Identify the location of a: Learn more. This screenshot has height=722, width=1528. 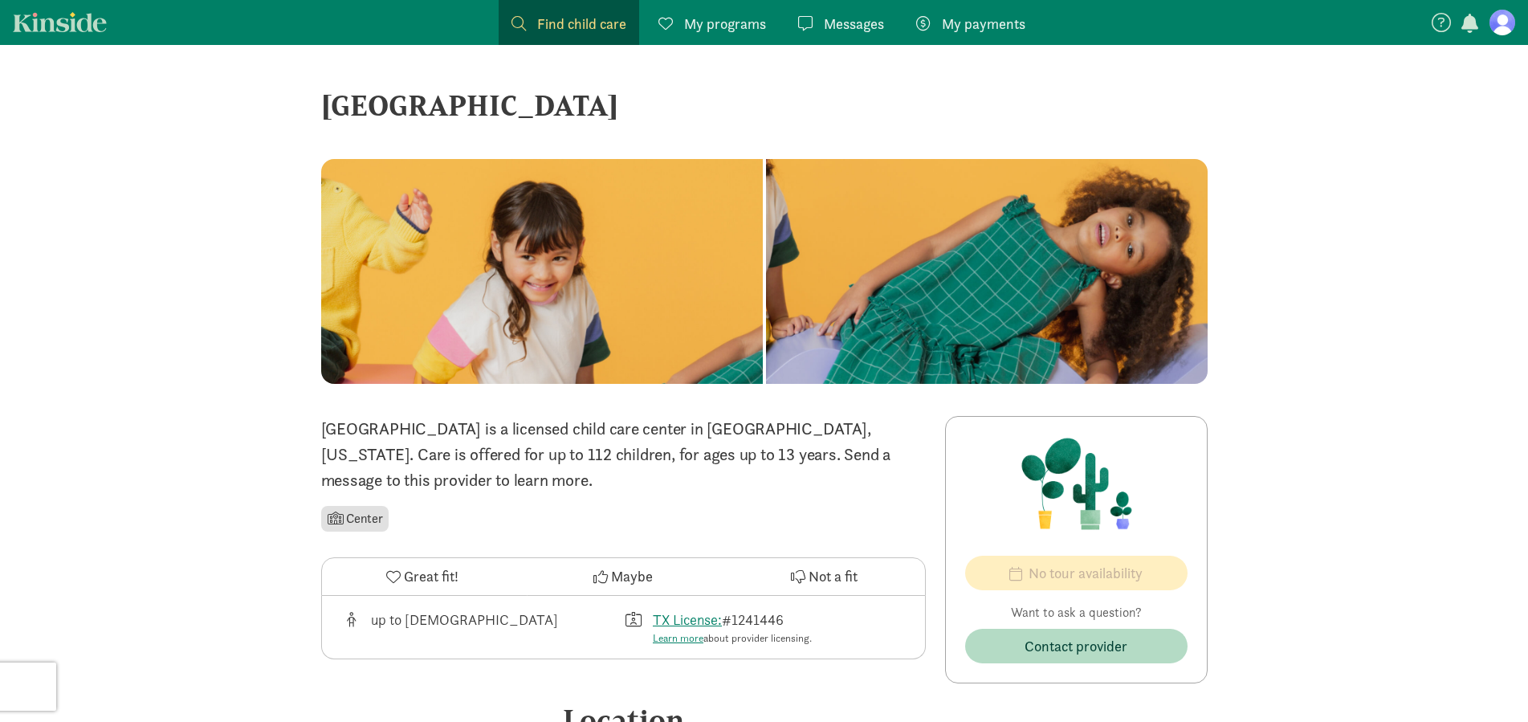
(678, 637).